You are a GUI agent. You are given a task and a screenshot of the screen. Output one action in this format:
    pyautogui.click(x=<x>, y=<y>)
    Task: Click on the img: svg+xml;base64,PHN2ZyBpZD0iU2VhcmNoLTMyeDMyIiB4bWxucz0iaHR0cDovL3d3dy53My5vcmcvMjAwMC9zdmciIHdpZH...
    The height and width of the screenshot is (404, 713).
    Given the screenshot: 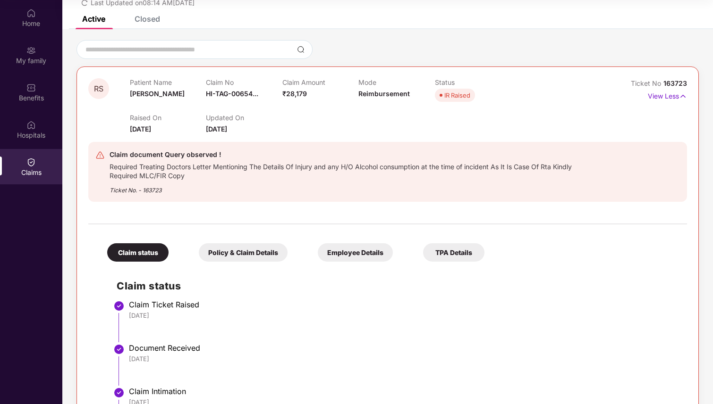 What is the action you would take?
    pyautogui.click(x=301, y=50)
    